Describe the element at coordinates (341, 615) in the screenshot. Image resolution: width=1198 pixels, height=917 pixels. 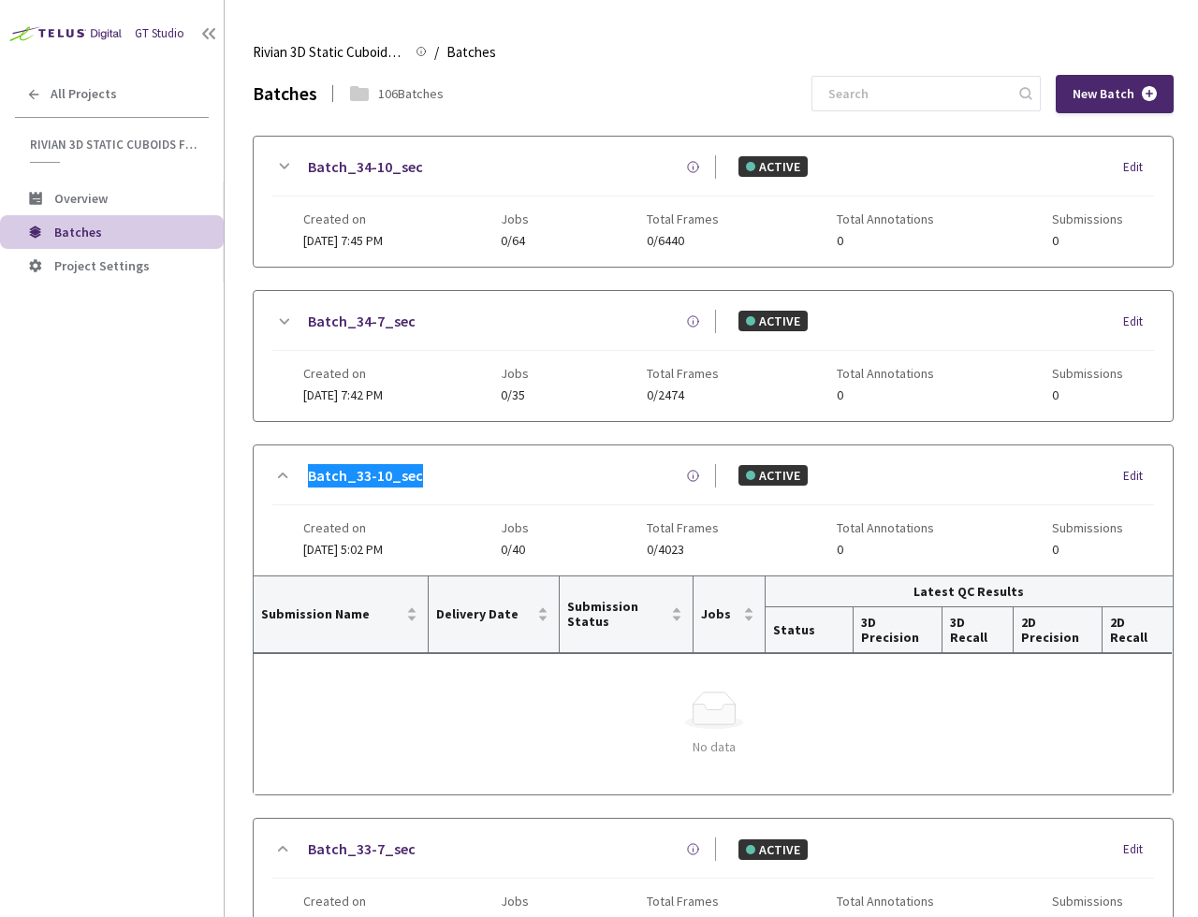
I see `th: Submission Name` at that location.